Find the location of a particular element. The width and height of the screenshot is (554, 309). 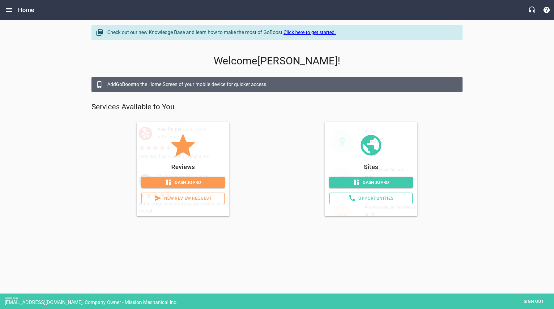

p: Services Available to You is located at coordinates (277, 107).